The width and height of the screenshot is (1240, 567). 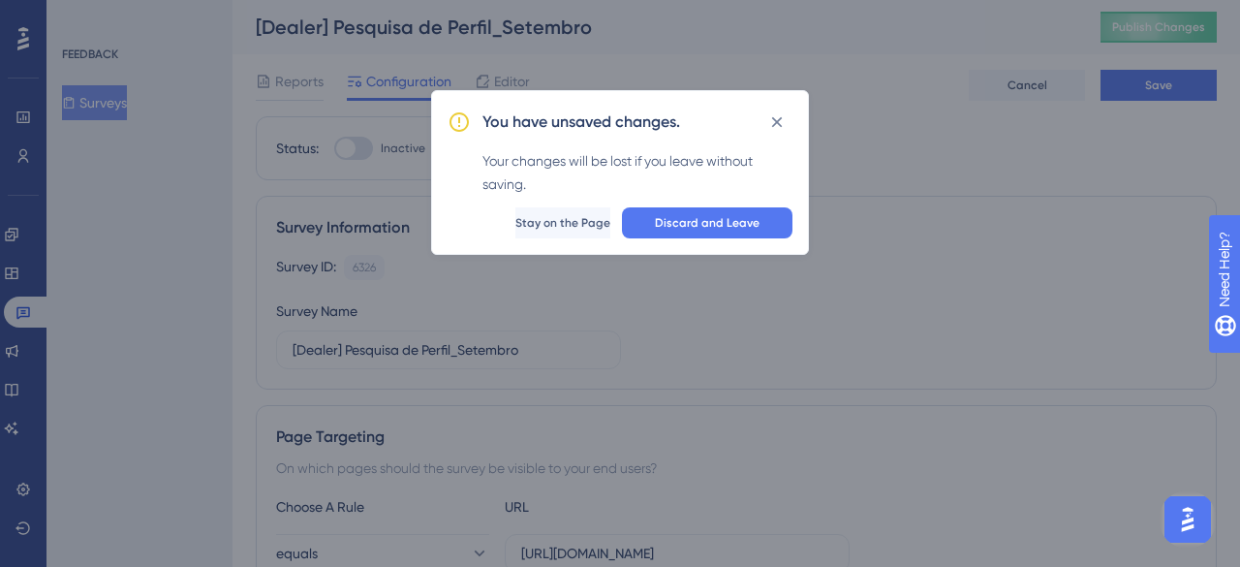 I want to click on h2: You have unsaved changes., so click(x=581, y=122).